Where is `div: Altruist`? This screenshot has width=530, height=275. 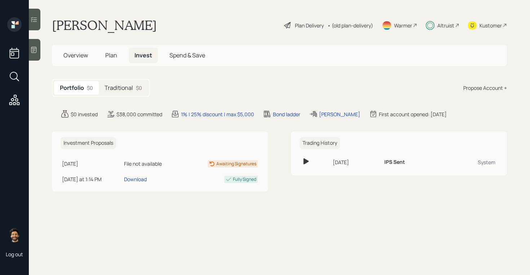
div: Altruist is located at coordinates (445, 25).